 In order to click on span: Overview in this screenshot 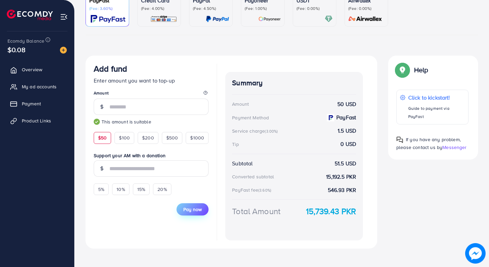, I will do `click(32, 69)`.